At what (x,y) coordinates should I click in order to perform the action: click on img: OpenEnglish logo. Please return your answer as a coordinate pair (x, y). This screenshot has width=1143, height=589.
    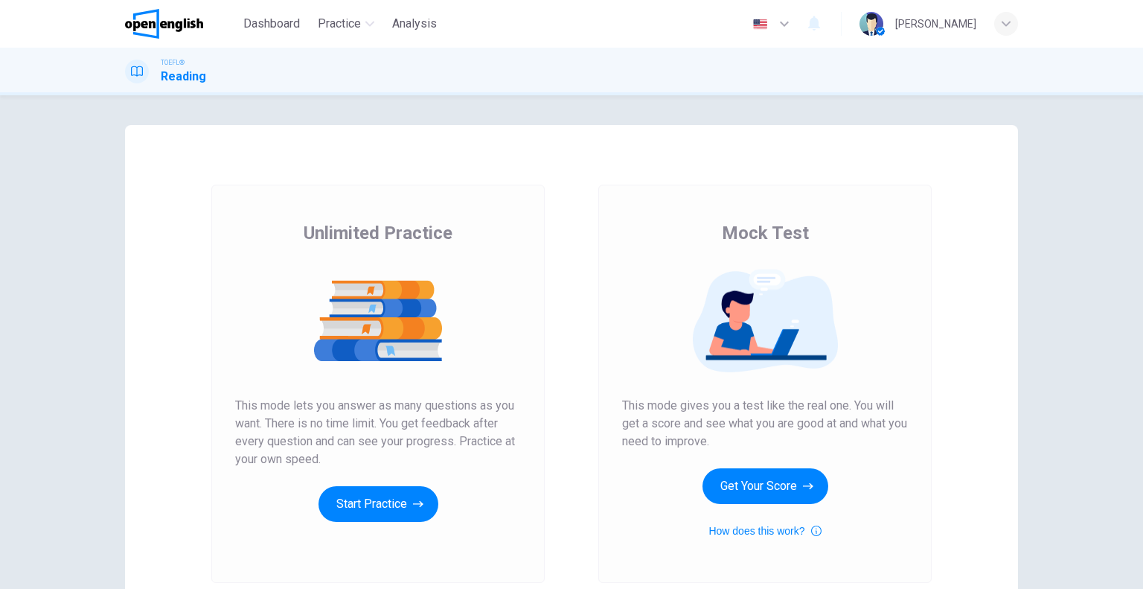
    Looking at the image, I should click on (164, 24).